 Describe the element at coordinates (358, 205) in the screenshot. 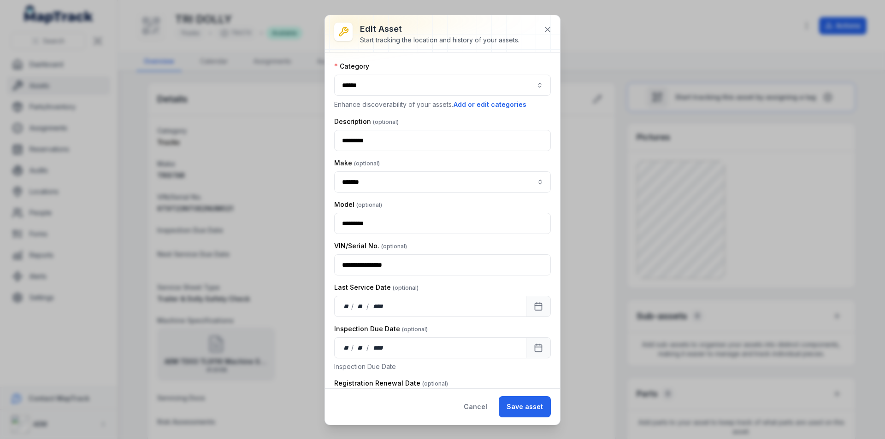

I see `label: Model` at that location.